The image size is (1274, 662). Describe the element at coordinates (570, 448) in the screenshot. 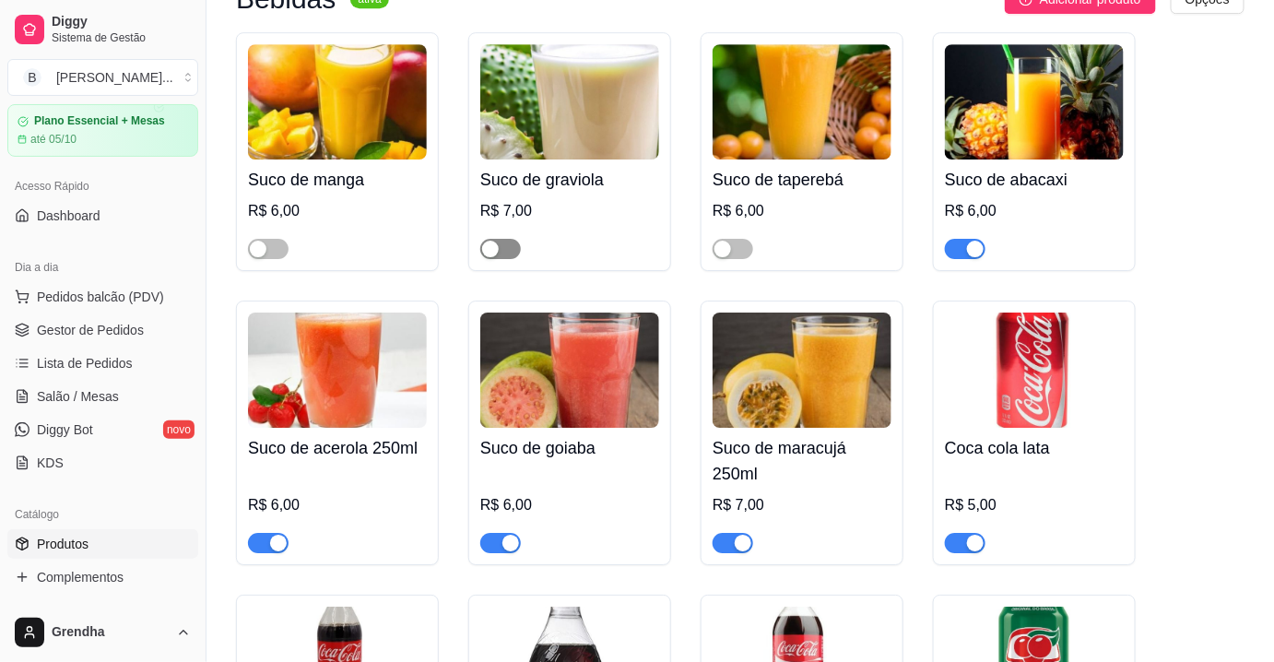

I see `h4: Suco de goiaba` at that location.